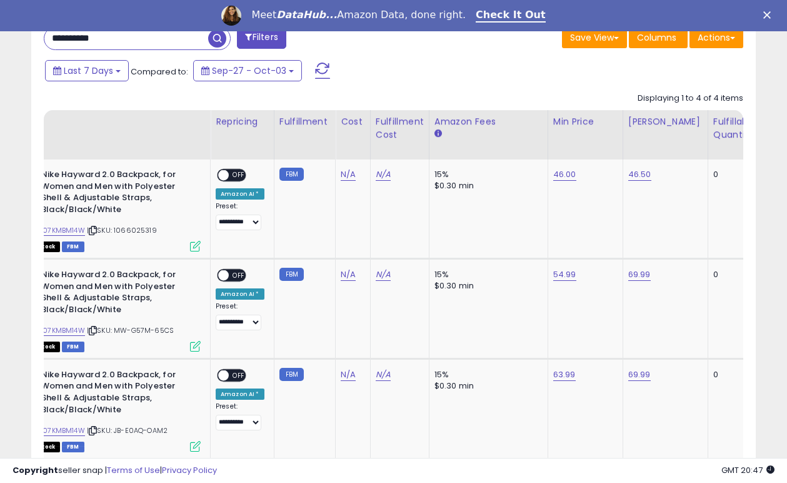 Image resolution: width=787 pixels, height=483 pixels. Describe the element at coordinates (594, 38) in the screenshot. I see `button: Save View` at that location.